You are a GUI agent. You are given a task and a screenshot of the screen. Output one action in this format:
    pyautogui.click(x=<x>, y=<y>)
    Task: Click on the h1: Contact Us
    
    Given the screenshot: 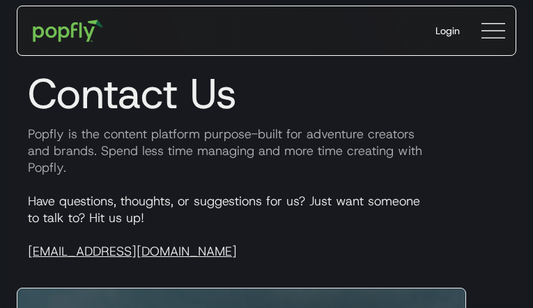 What is the action you would take?
    pyautogui.click(x=266, y=93)
    